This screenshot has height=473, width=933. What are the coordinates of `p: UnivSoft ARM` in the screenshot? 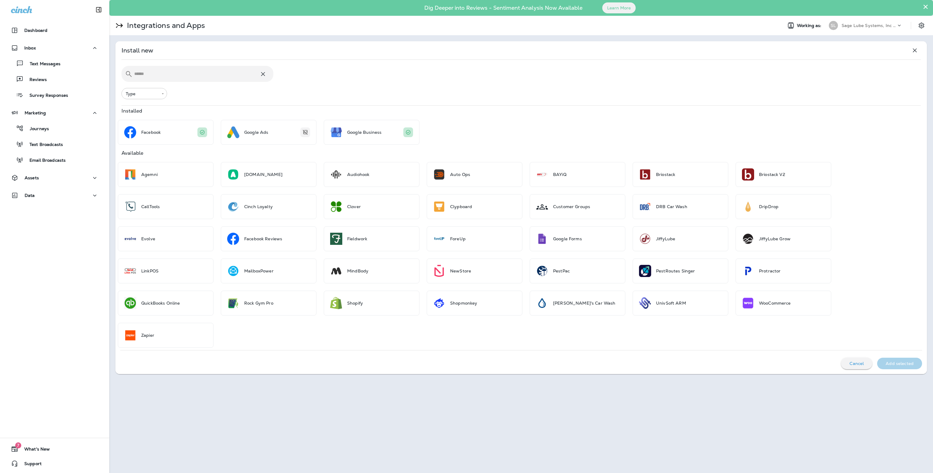 It's located at (671, 303).